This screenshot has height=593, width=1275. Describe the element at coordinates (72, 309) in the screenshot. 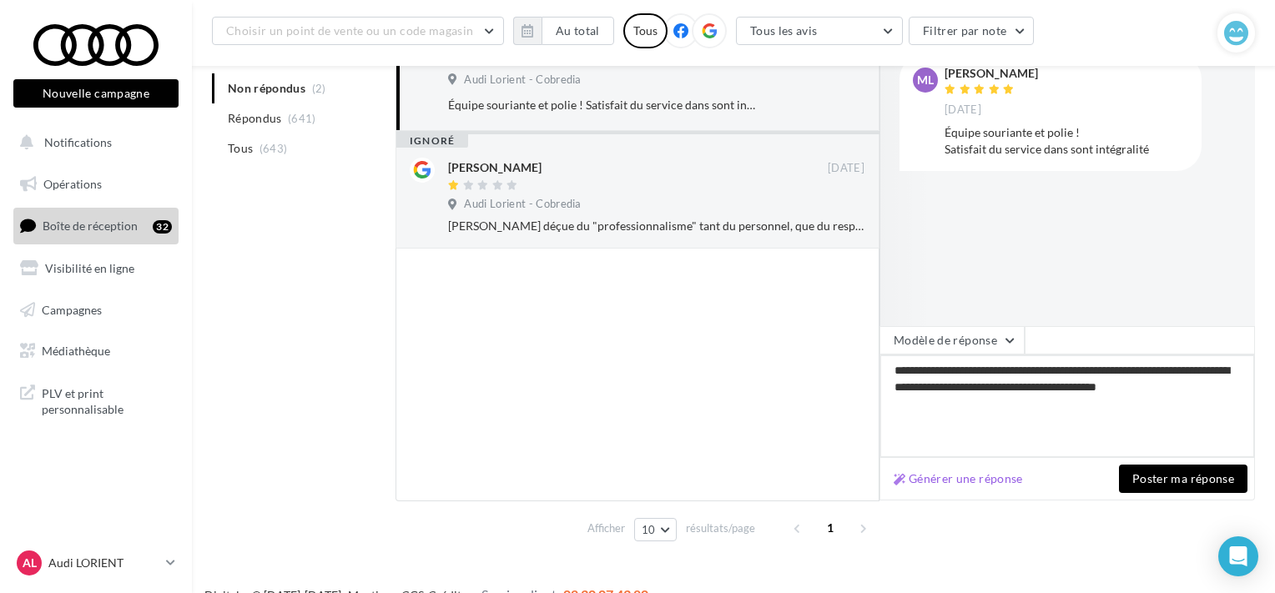

I see `span: Campagnes` at that location.